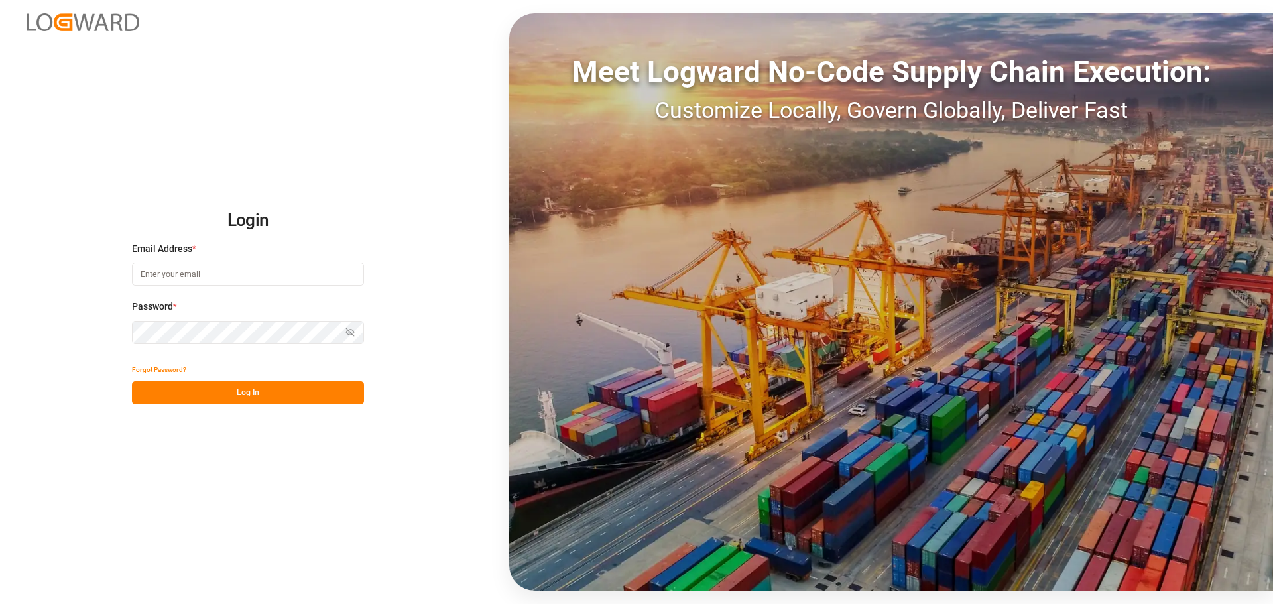 The height and width of the screenshot is (604, 1273). What do you see at coordinates (83, 22) in the screenshot?
I see `img: Logward_new_orange.png` at bounding box center [83, 22].